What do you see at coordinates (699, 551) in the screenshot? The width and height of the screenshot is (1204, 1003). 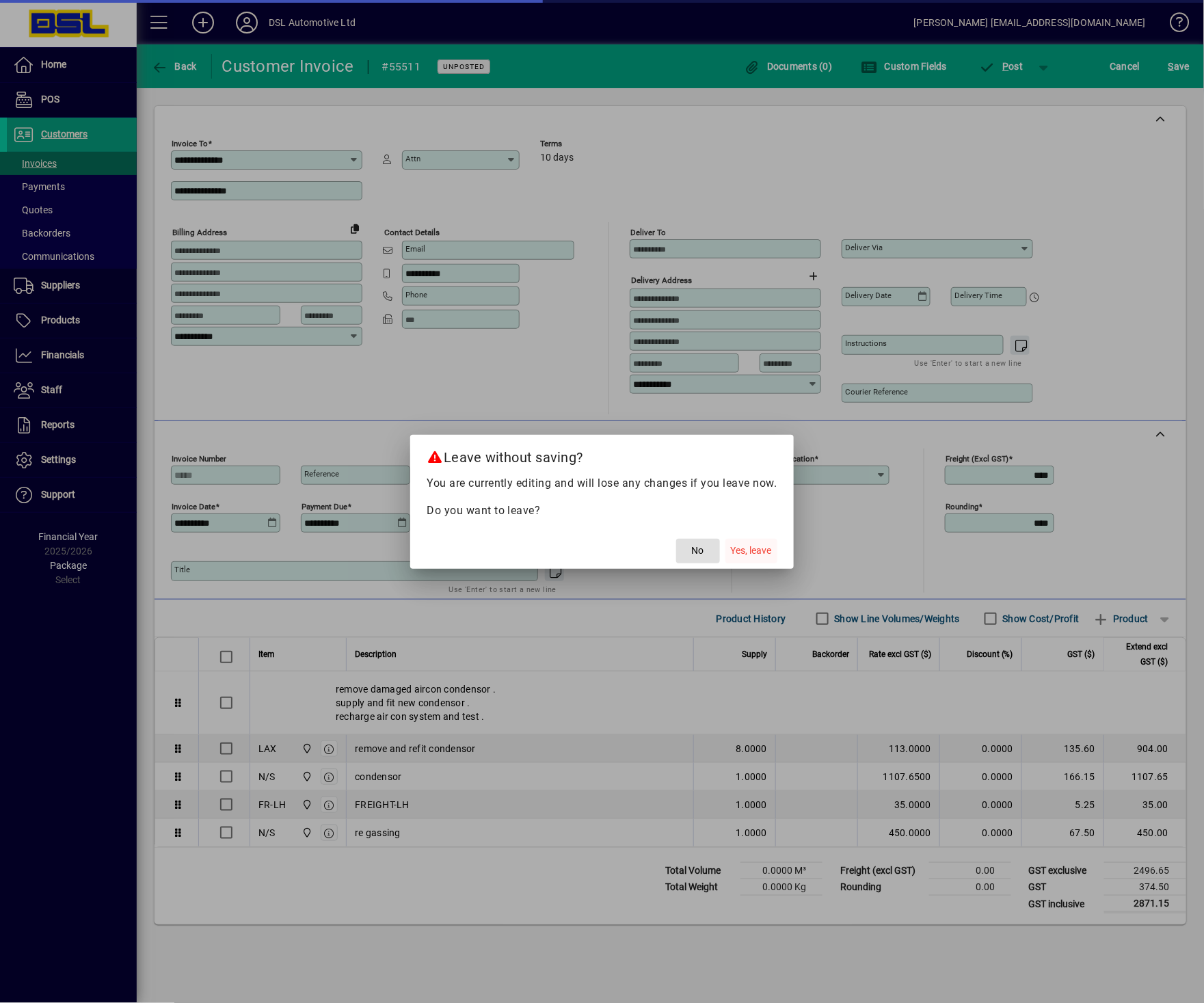 I see `span: No` at bounding box center [699, 551].